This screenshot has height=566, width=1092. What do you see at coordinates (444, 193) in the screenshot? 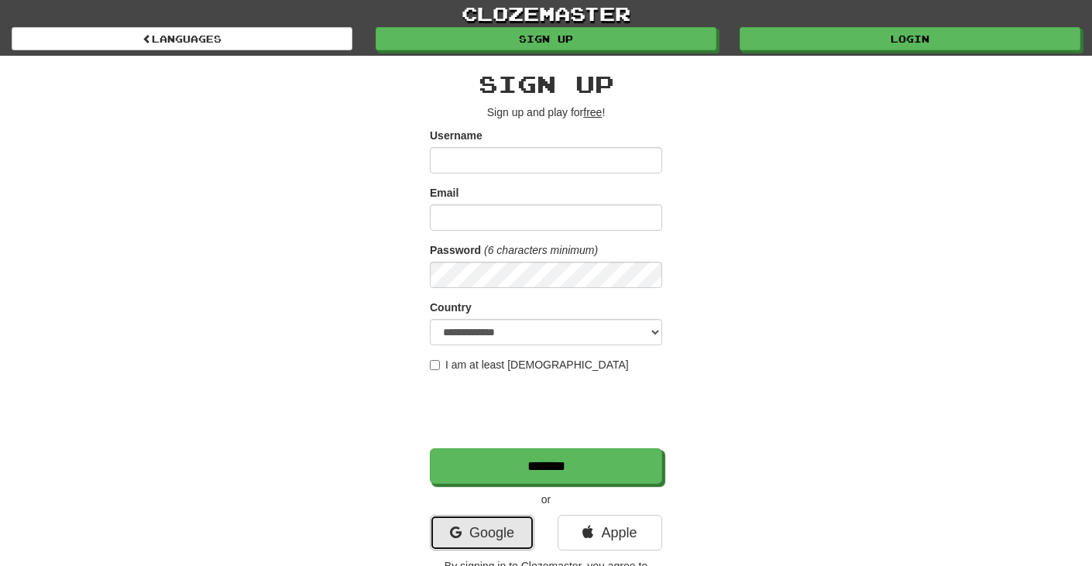
I see `label: Email` at bounding box center [444, 193].